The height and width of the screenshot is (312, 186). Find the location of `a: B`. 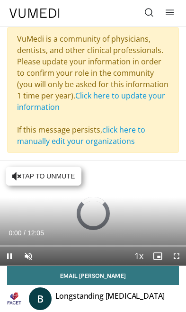

a: B is located at coordinates (40, 298).